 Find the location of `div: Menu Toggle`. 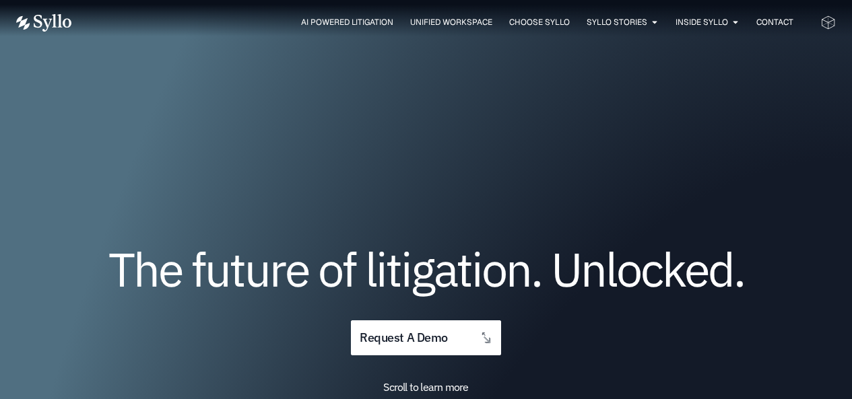

div: Menu Toggle is located at coordinates (446, 22).